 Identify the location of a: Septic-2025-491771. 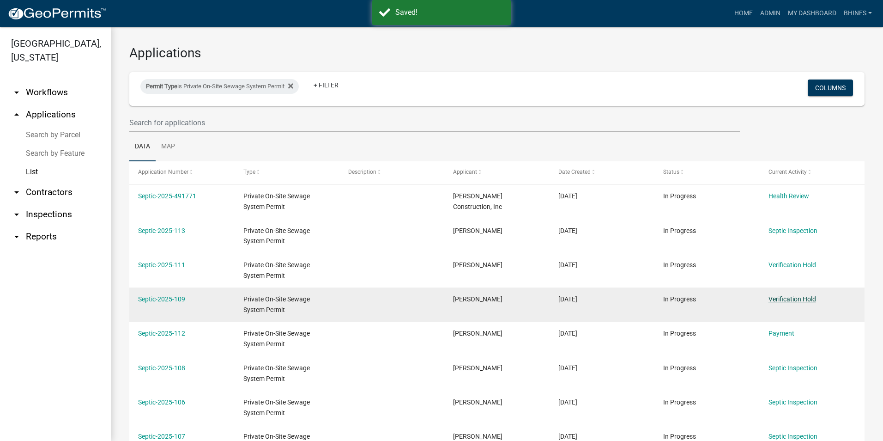
(167, 196).